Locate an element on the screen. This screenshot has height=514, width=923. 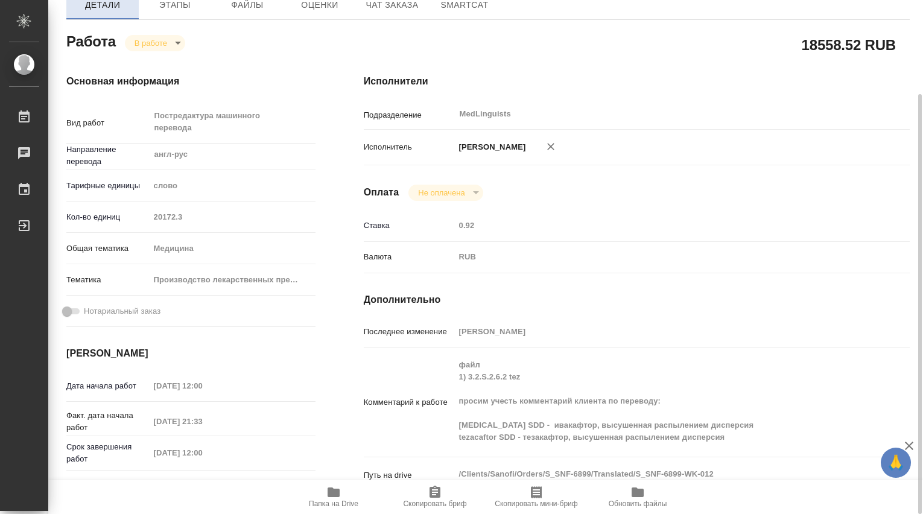
textarea: /Clients/Sanofi/Orders/S_SNF-6899/Translated/S_SNF-6899-WK-012 is located at coordinates (659, 474).